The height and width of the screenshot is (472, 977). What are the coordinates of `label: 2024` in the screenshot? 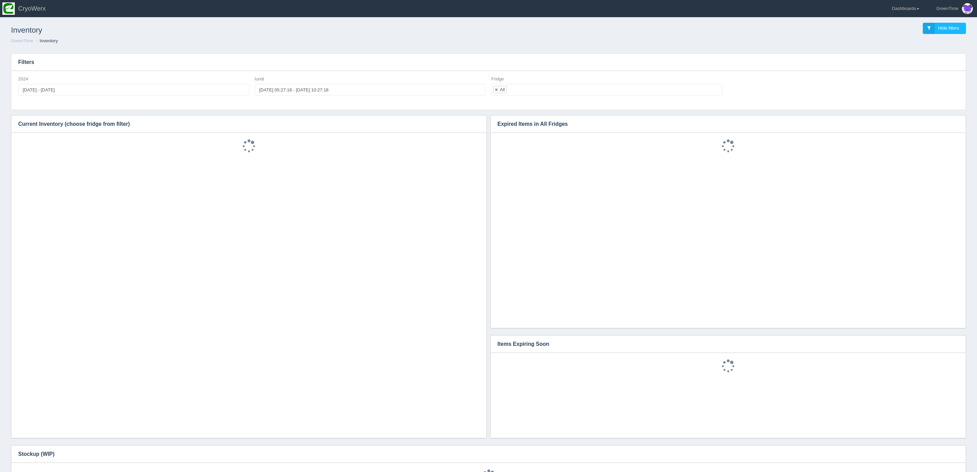 It's located at (23, 79).